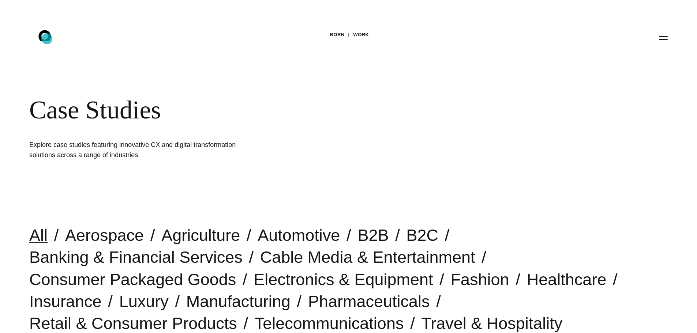 The height and width of the screenshot is (333, 697). What do you see at coordinates (238, 301) in the screenshot?
I see `a: Manufacturing` at bounding box center [238, 301].